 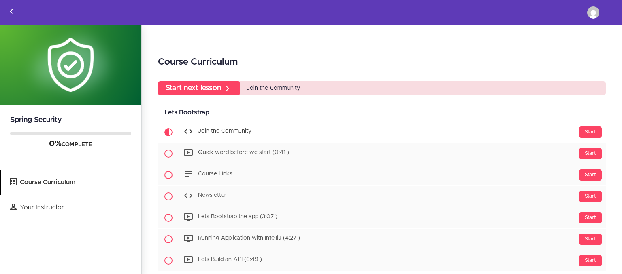 I want to click on span: Lets Bootstrap the app (3:07 ), so click(x=238, y=217).